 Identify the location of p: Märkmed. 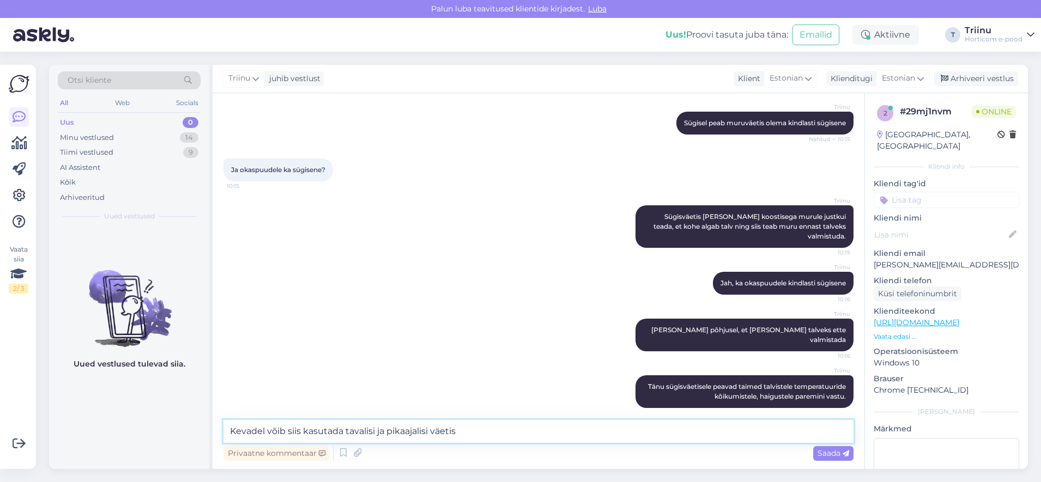
(946, 429).